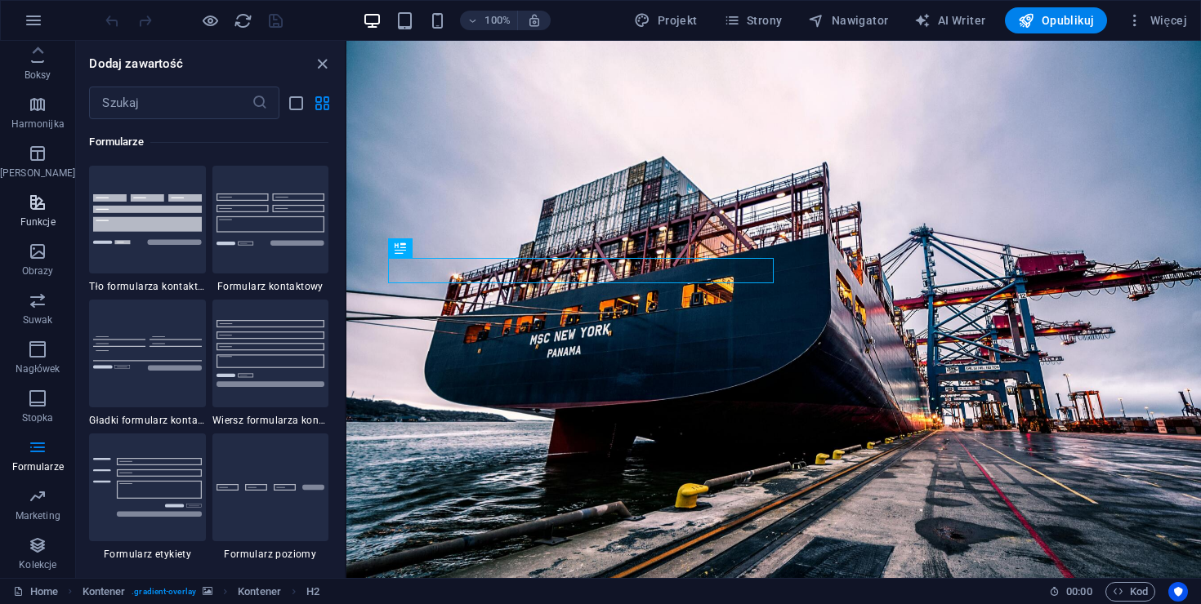 This screenshot has width=1201, height=604. What do you see at coordinates (848, 20) in the screenshot?
I see `button: Nawigator` at bounding box center [848, 20].